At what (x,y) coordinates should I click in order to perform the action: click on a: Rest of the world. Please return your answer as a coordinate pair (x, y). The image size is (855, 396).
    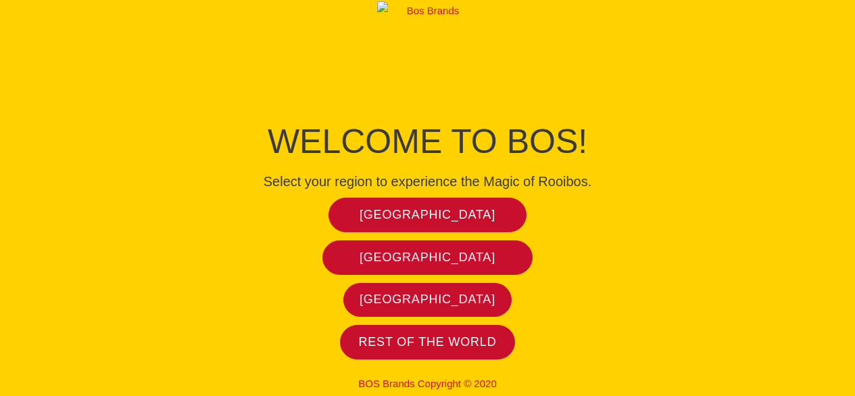
    Looking at the image, I should click on (428, 341).